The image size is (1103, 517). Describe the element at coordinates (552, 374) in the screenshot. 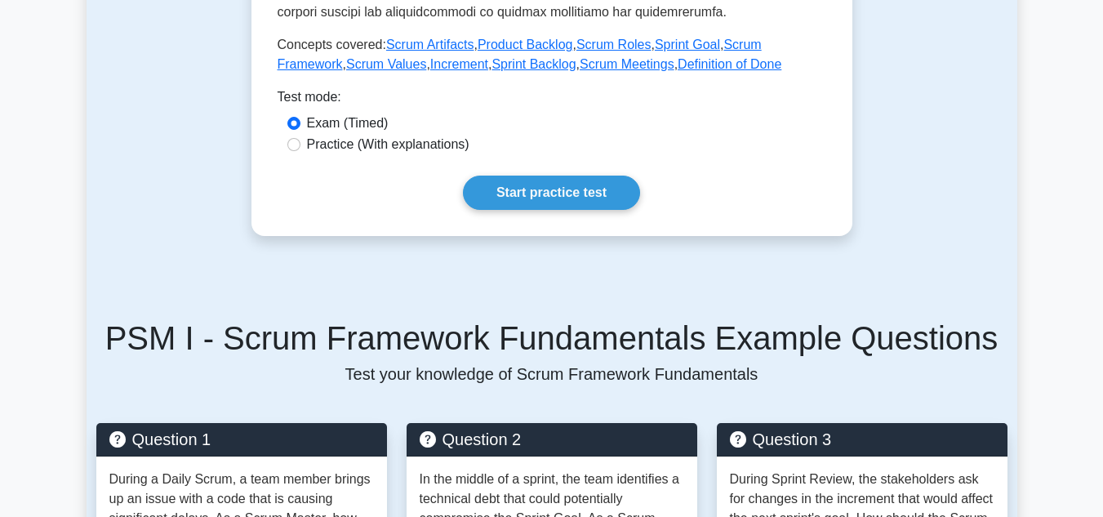

I see `p: Test your knowledge of Scrum Framework Fundamentals` at that location.